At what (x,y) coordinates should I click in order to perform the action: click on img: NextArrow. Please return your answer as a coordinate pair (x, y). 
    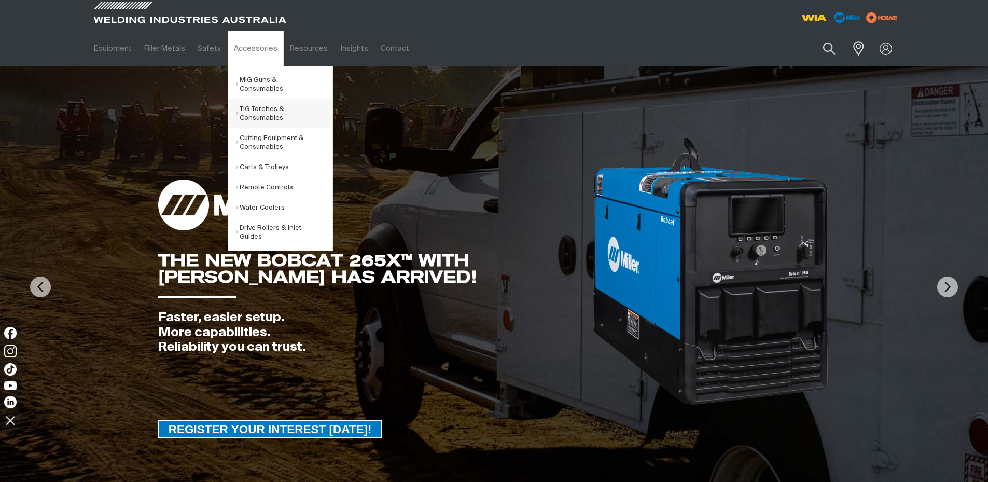
    Looking at the image, I should click on (948, 287).